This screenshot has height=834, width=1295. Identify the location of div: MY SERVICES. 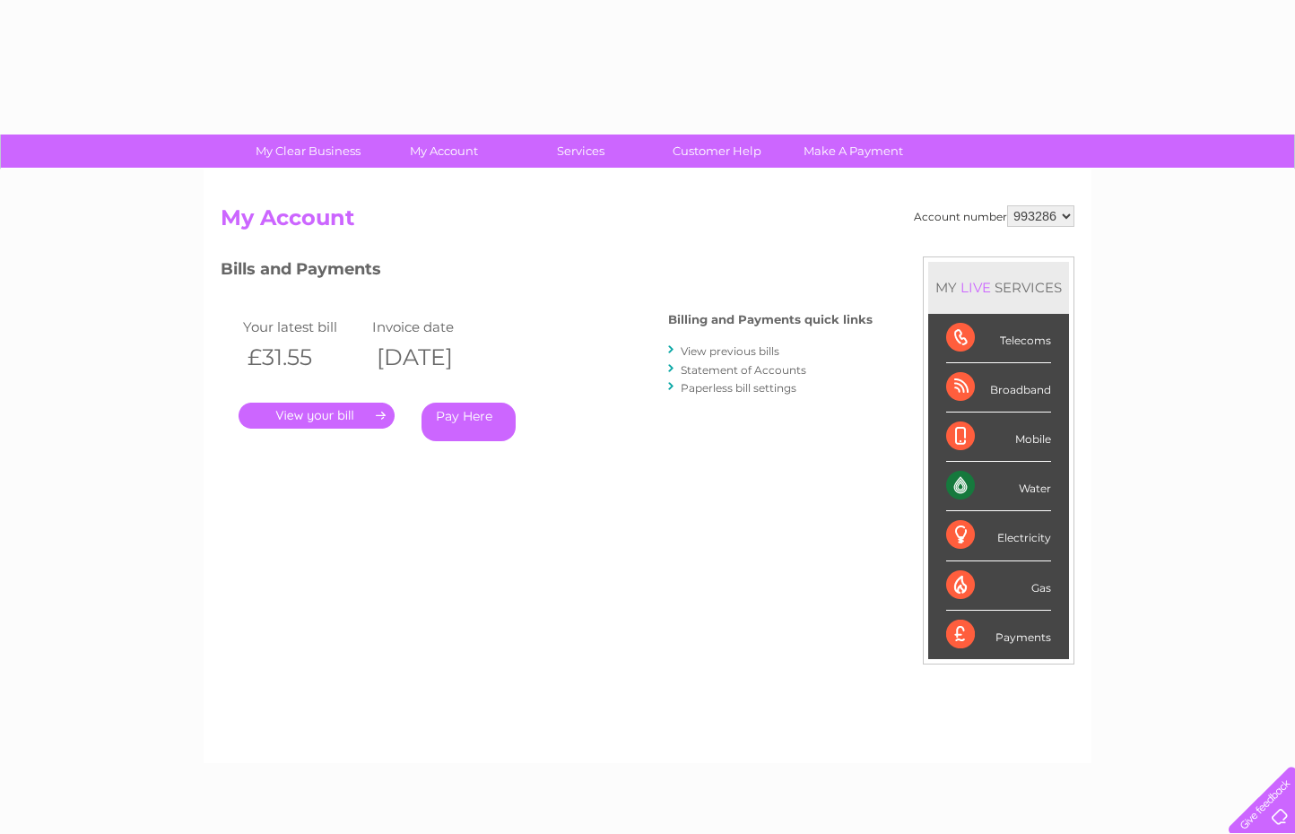
(998, 287).